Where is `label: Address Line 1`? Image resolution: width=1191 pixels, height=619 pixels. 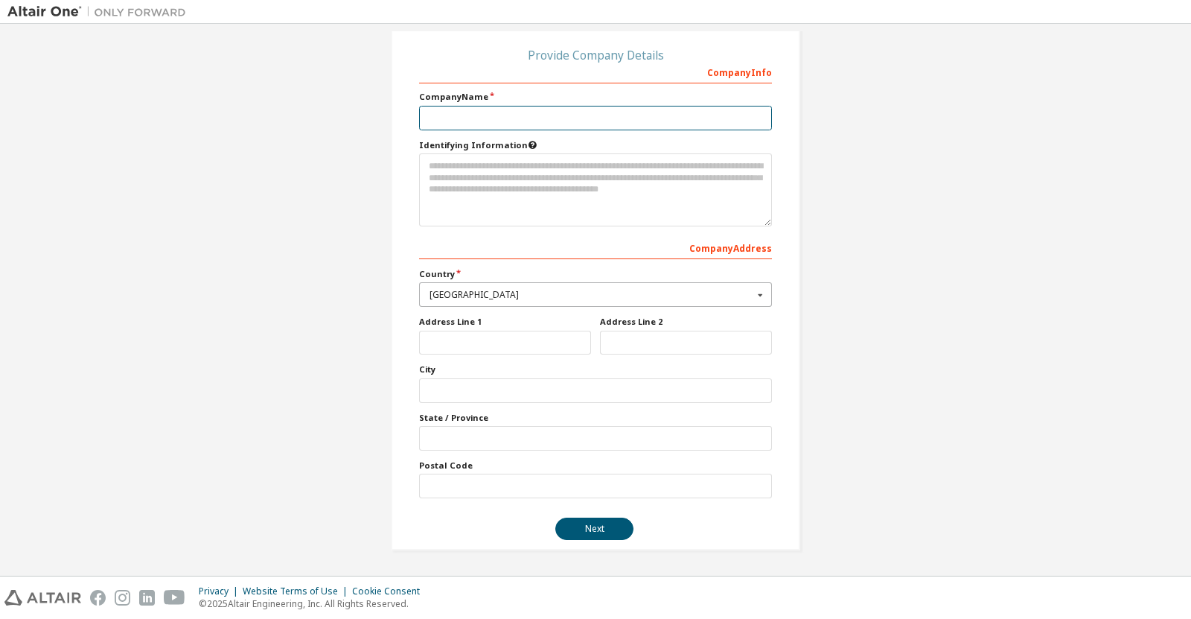
label: Address Line 1 is located at coordinates (505, 322).